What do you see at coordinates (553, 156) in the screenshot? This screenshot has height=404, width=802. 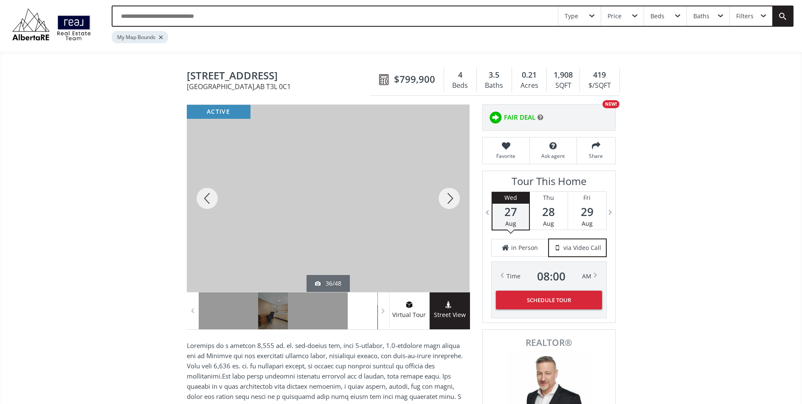 I see `span: Ask agent` at bounding box center [553, 156].